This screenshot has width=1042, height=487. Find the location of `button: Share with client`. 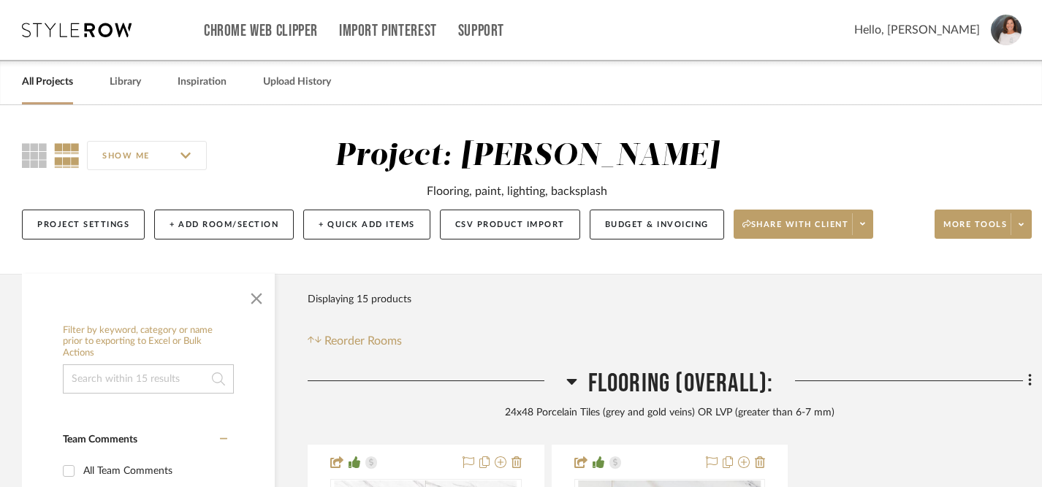

button: Share with client is located at coordinates (804, 224).